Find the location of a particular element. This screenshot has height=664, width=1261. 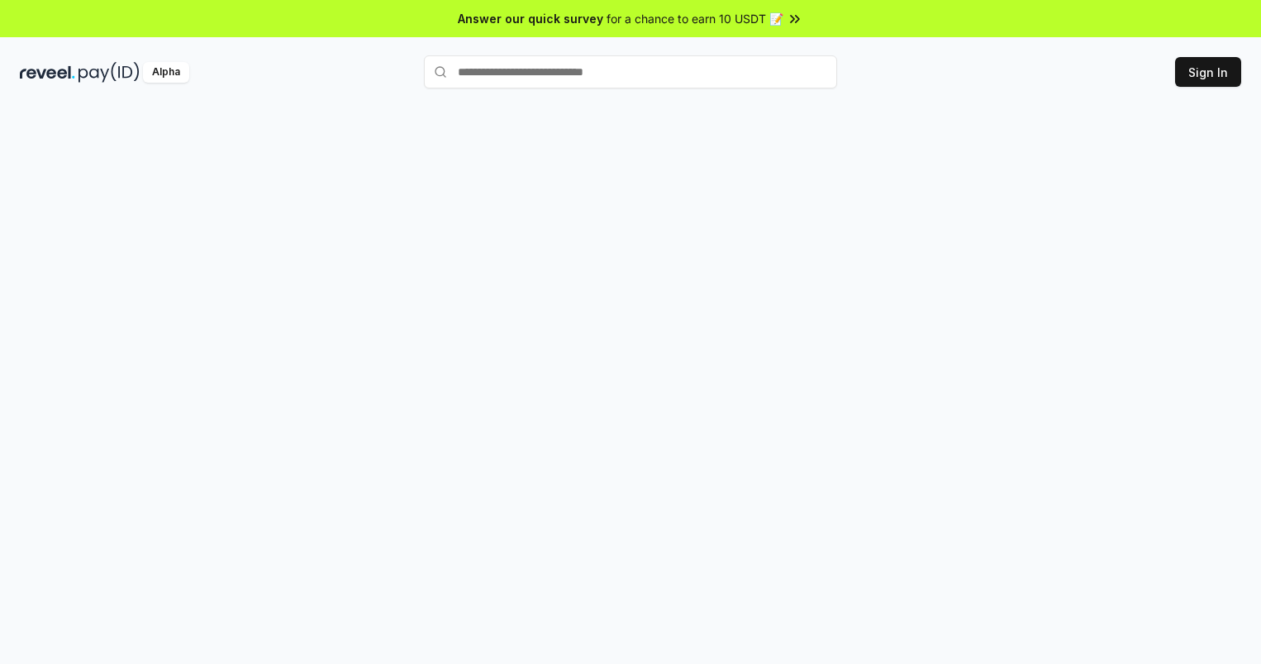

img: reveel_dark is located at coordinates (47, 72).